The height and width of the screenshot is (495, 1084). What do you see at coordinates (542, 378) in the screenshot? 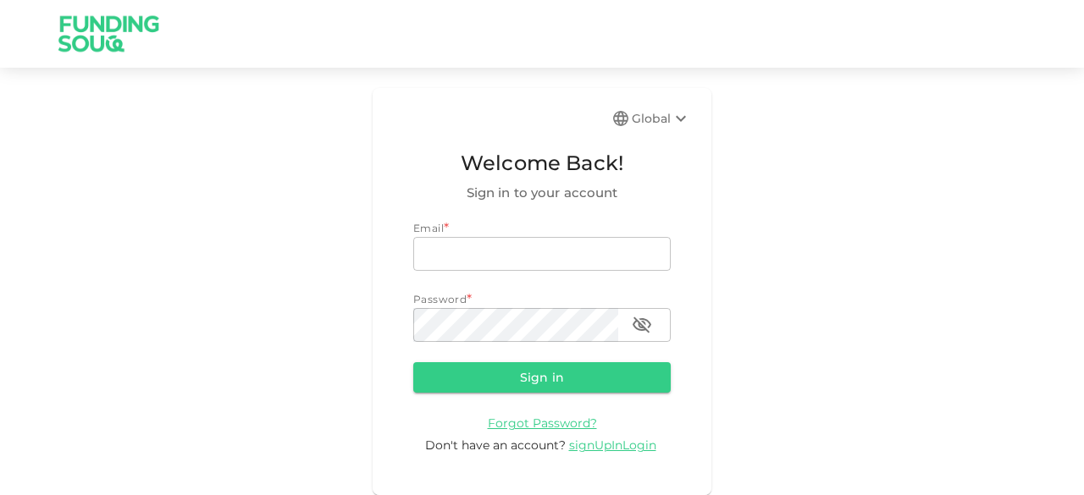
I see `button: Sign in` at bounding box center [542, 378].